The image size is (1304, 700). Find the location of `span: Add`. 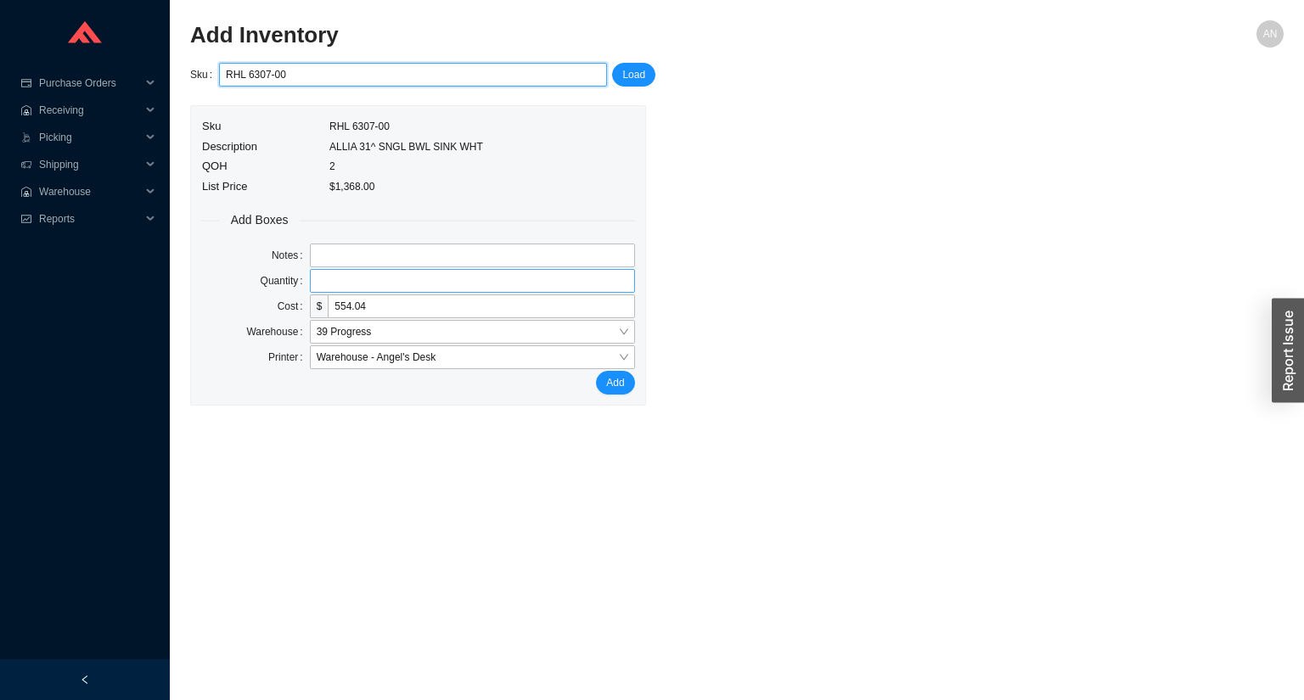

span: Add is located at coordinates (615, 383).